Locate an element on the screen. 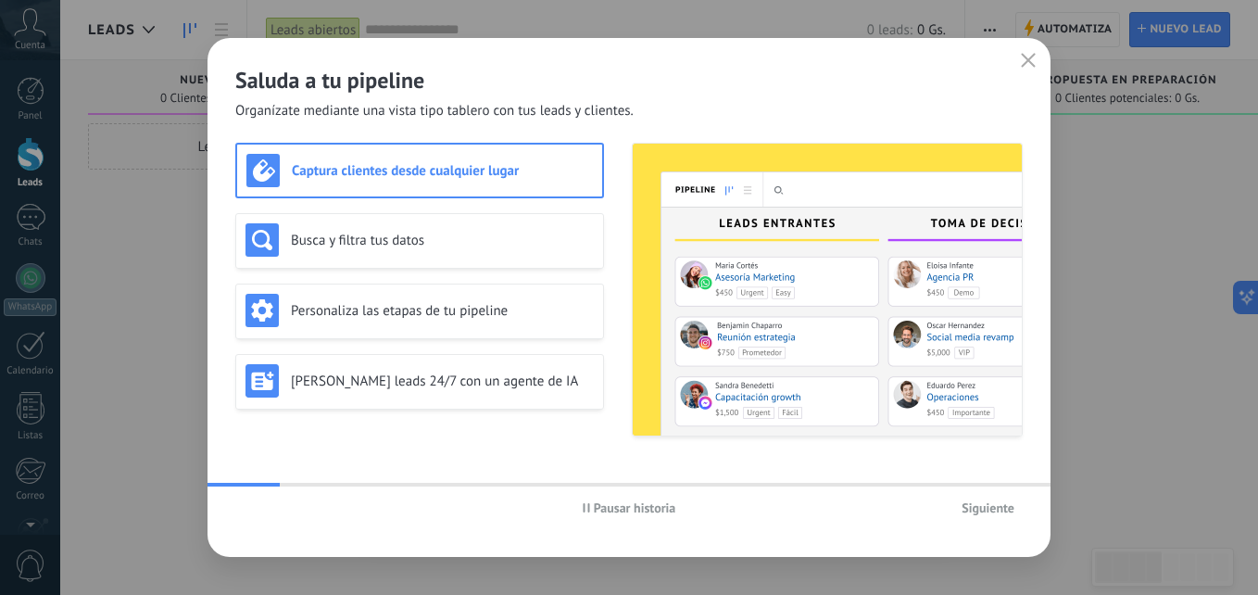 The width and height of the screenshot is (1258, 595). h3: Captura clientes desde cualquier lugar is located at coordinates (442, 170).